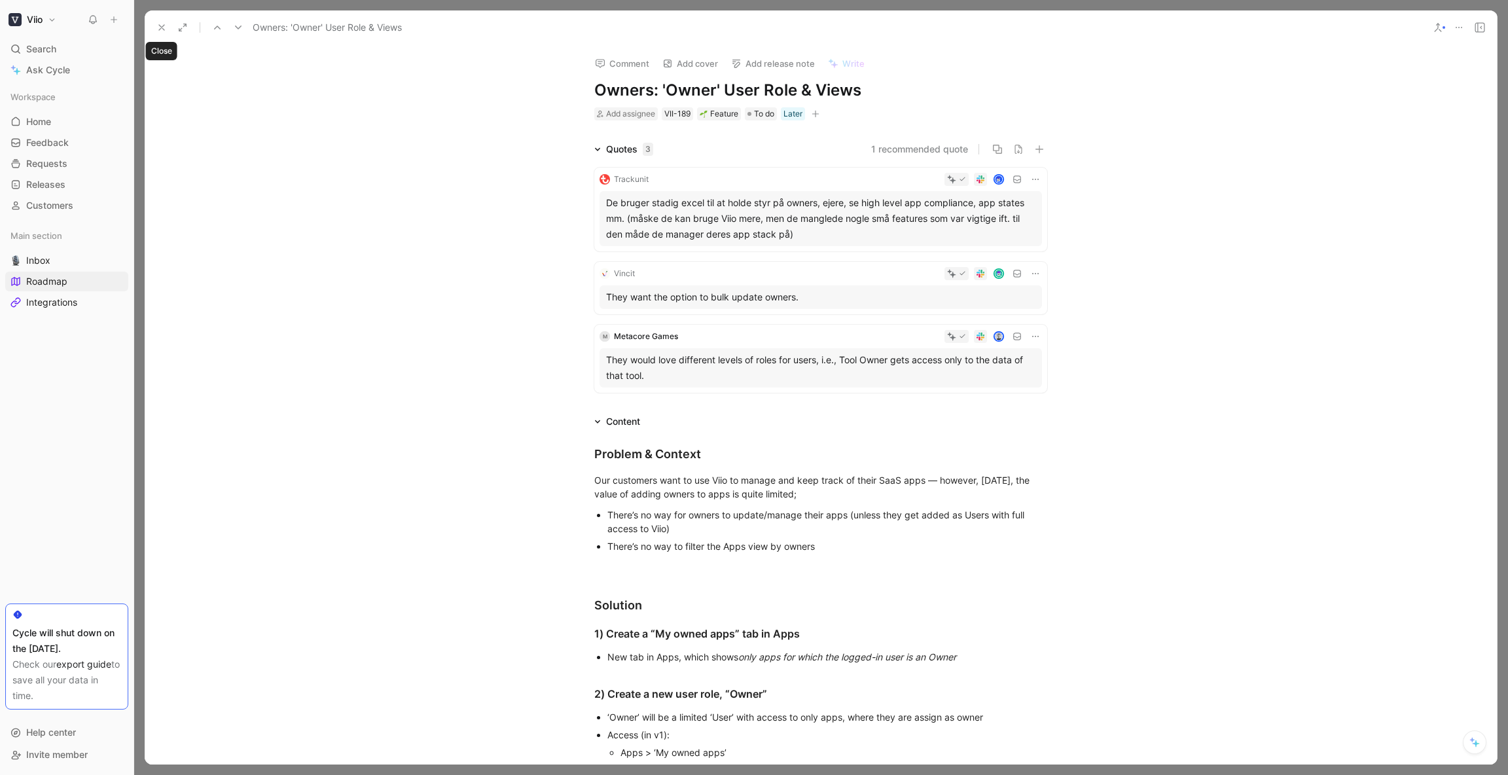 The height and width of the screenshot is (775, 1508). I want to click on div: Quotes, so click(630, 149).